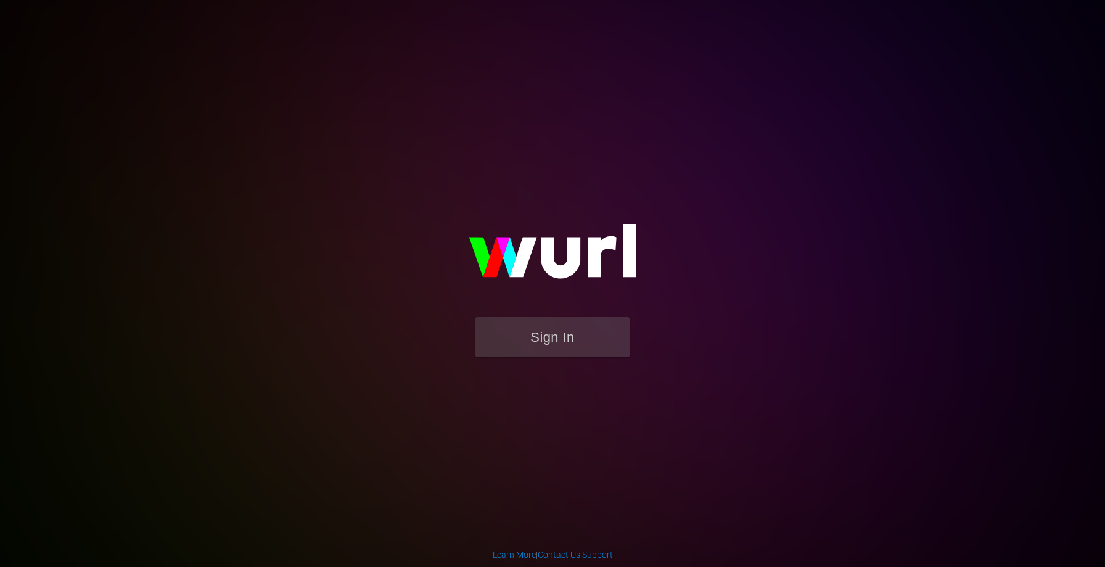 This screenshot has width=1105, height=567. What do you see at coordinates (559, 554) in the screenshot?
I see `a: Contact Us` at bounding box center [559, 554].